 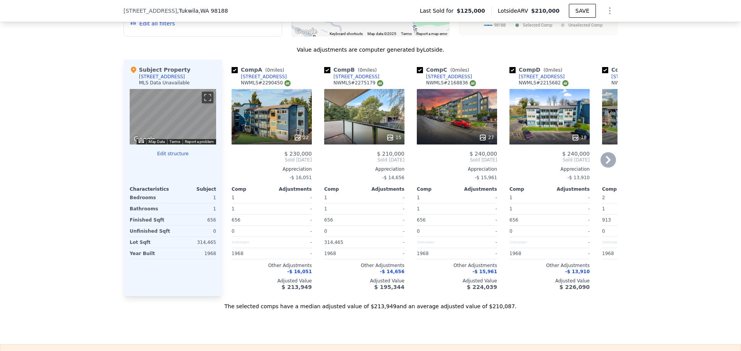 I want to click on span: 314,465, so click(x=334, y=243).